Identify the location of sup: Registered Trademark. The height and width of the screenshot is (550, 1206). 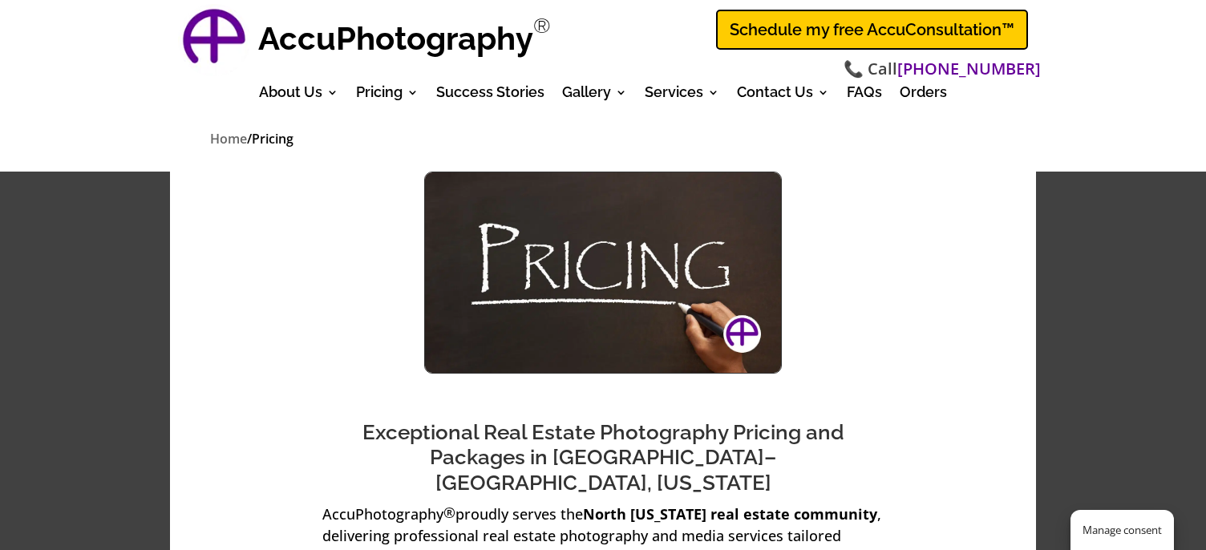
(542, 26).